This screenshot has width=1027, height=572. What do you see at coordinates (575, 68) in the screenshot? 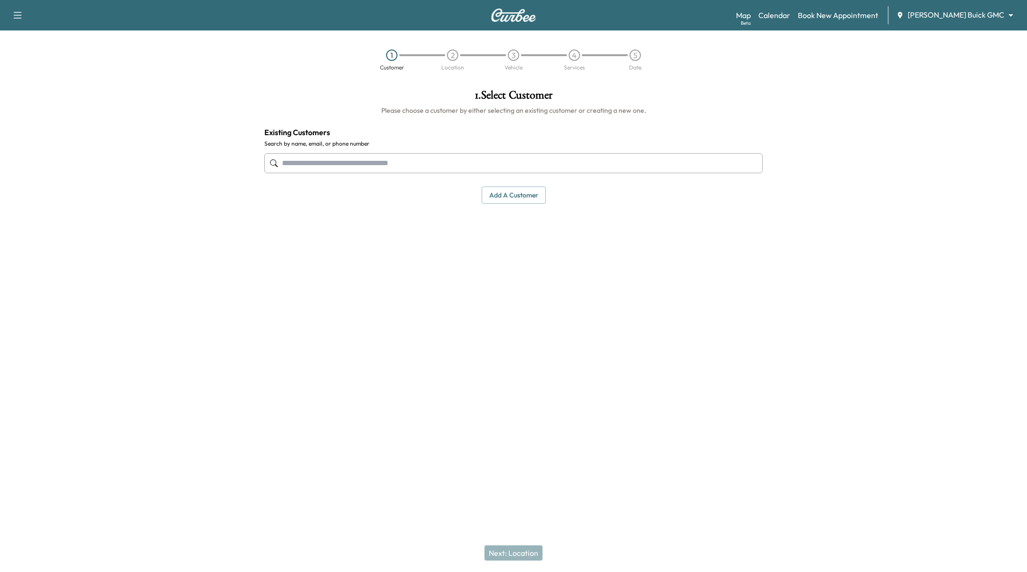
I see `div: Services` at bounding box center [575, 68].